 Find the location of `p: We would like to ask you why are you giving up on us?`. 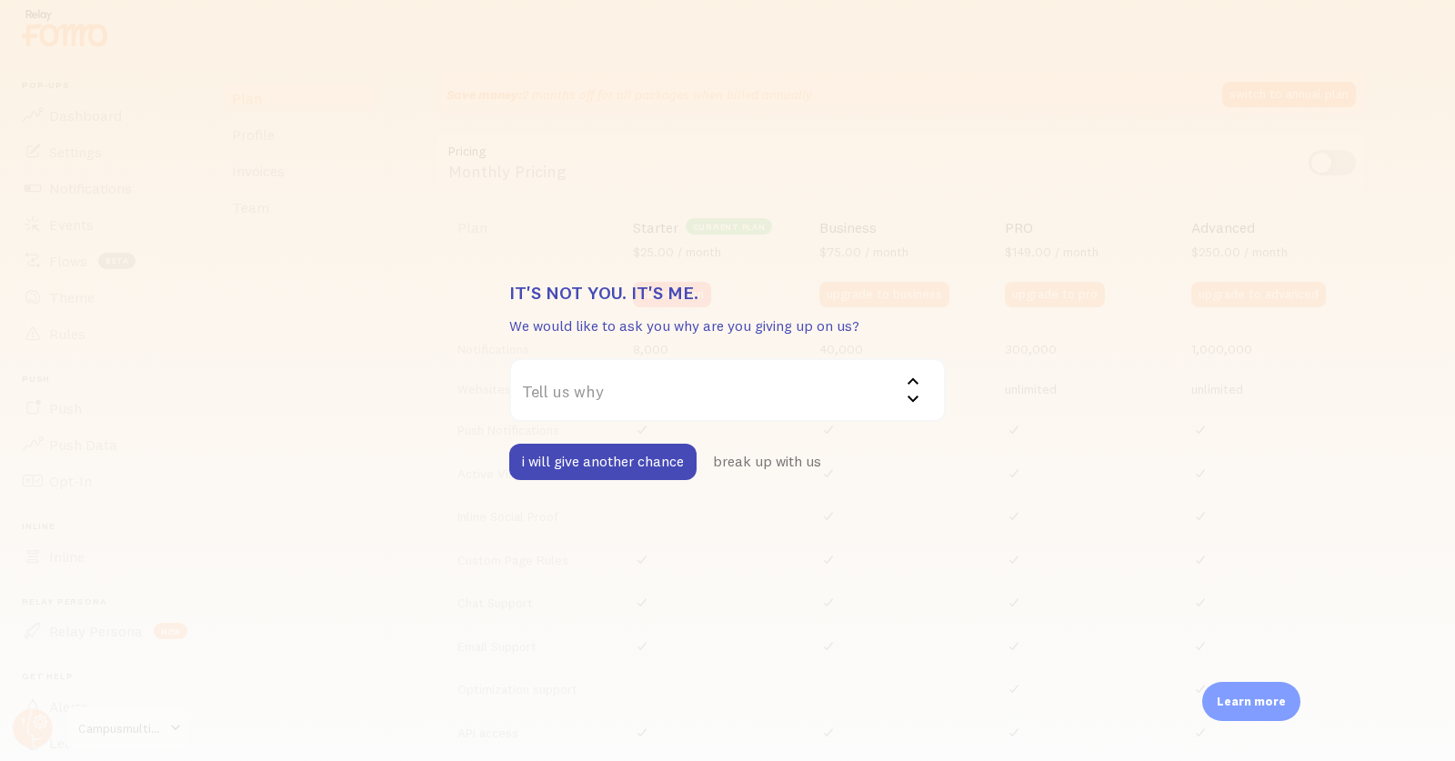

p: We would like to ask you why are you giving up on us? is located at coordinates (728, 326).